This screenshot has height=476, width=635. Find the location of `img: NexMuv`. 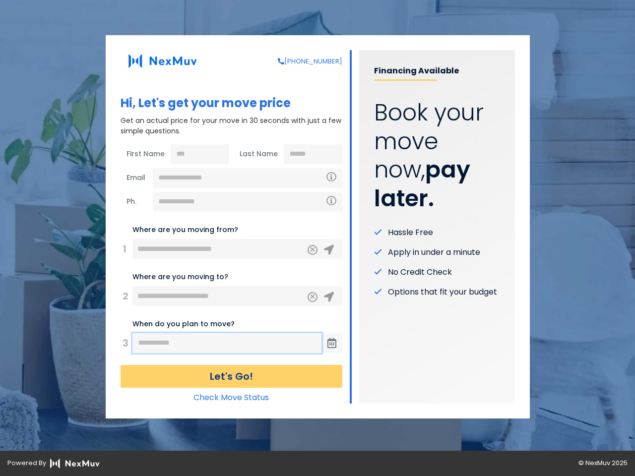

img: NexMuv is located at coordinates (163, 61).